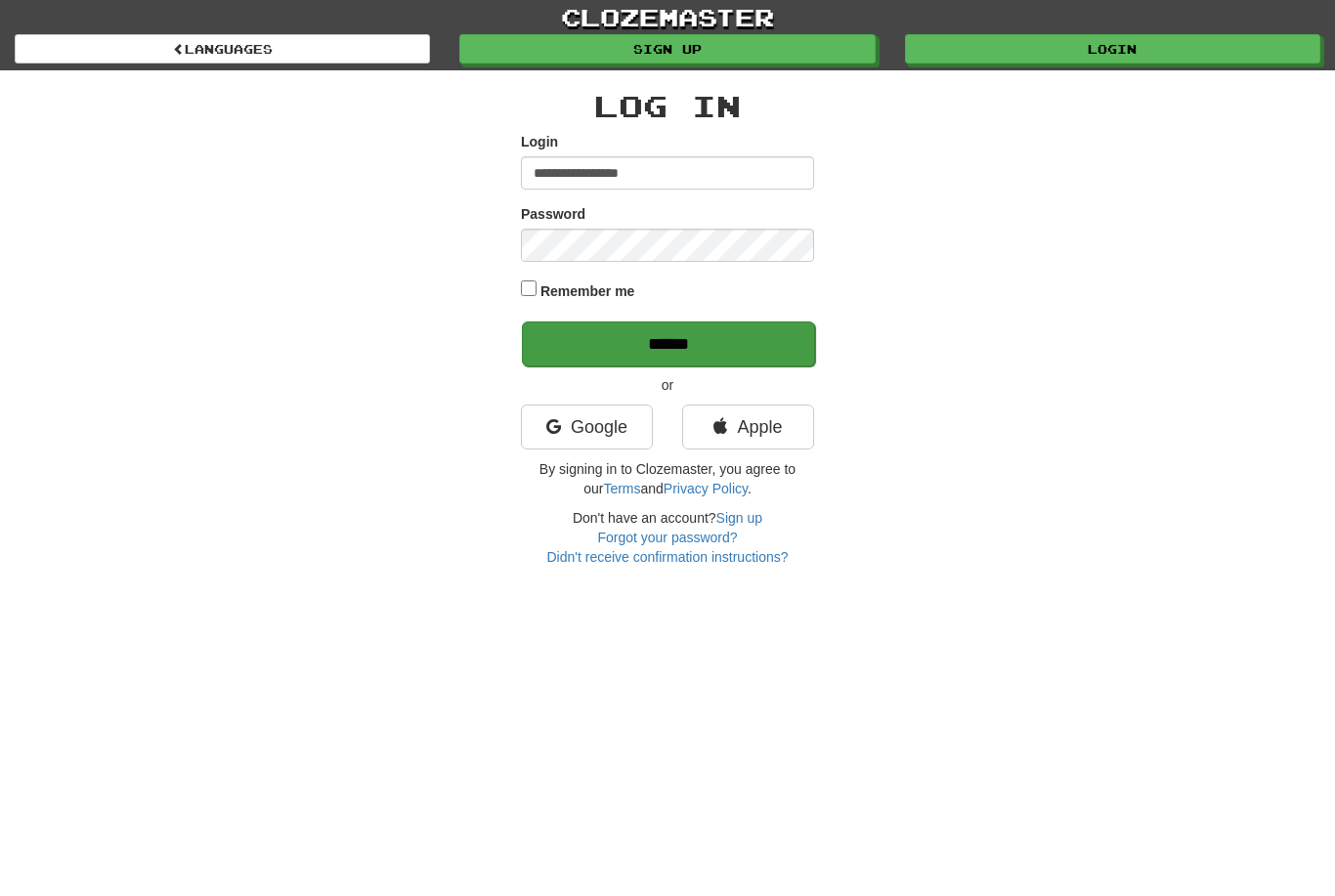  I want to click on label: Password, so click(553, 214).